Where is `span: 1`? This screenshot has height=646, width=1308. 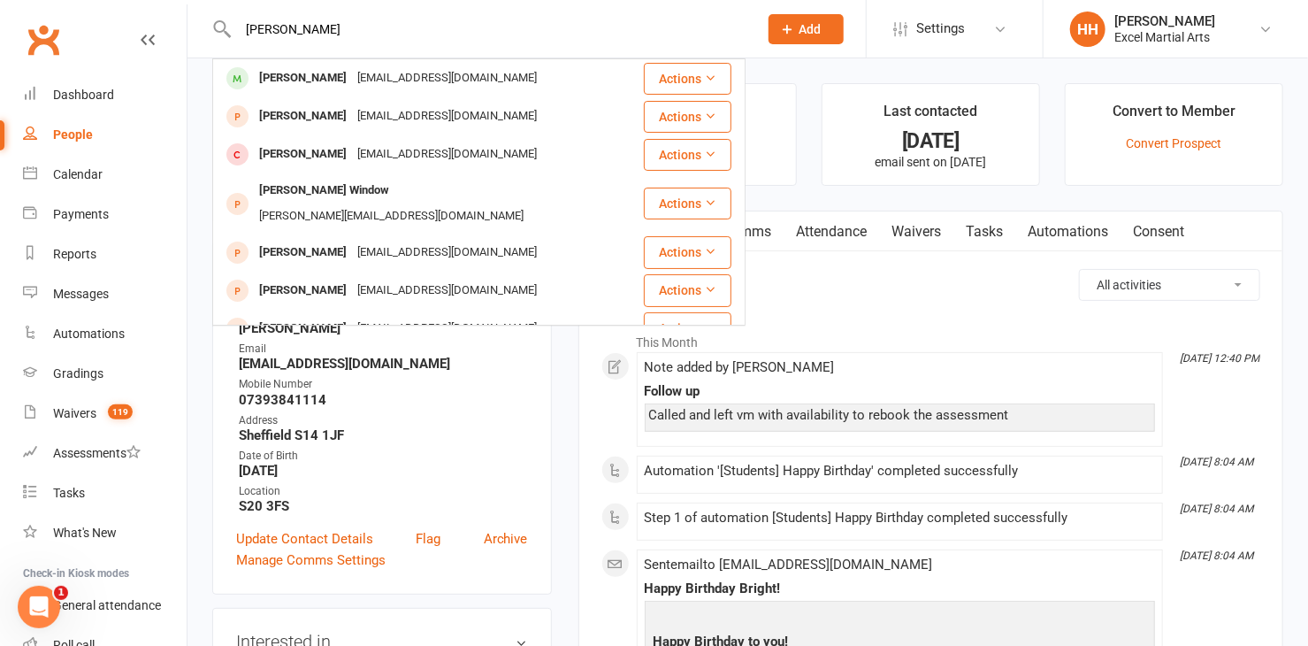
span: 1 is located at coordinates (61, 593).